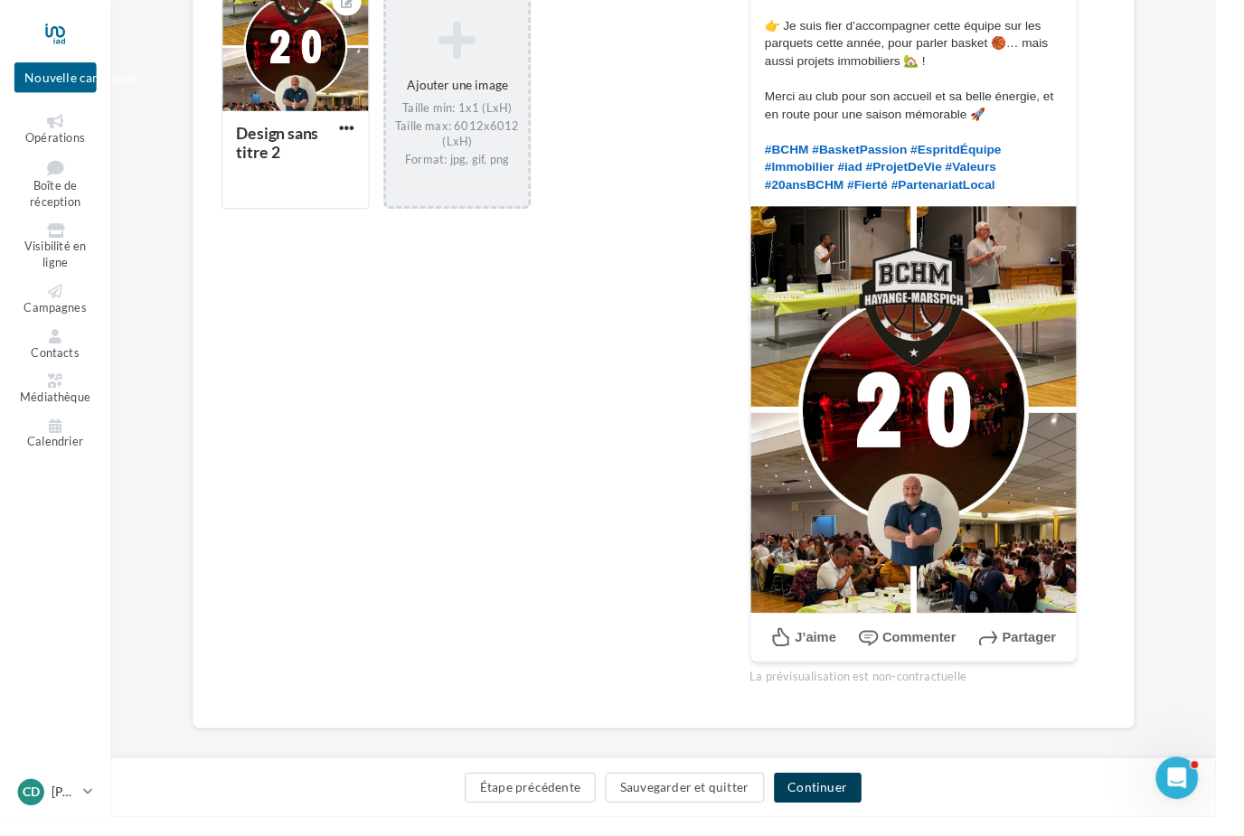 The height and width of the screenshot is (836, 1244). What do you see at coordinates (56, 444) in the screenshot?
I see `a: Calendrier` at bounding box center [56, 444].